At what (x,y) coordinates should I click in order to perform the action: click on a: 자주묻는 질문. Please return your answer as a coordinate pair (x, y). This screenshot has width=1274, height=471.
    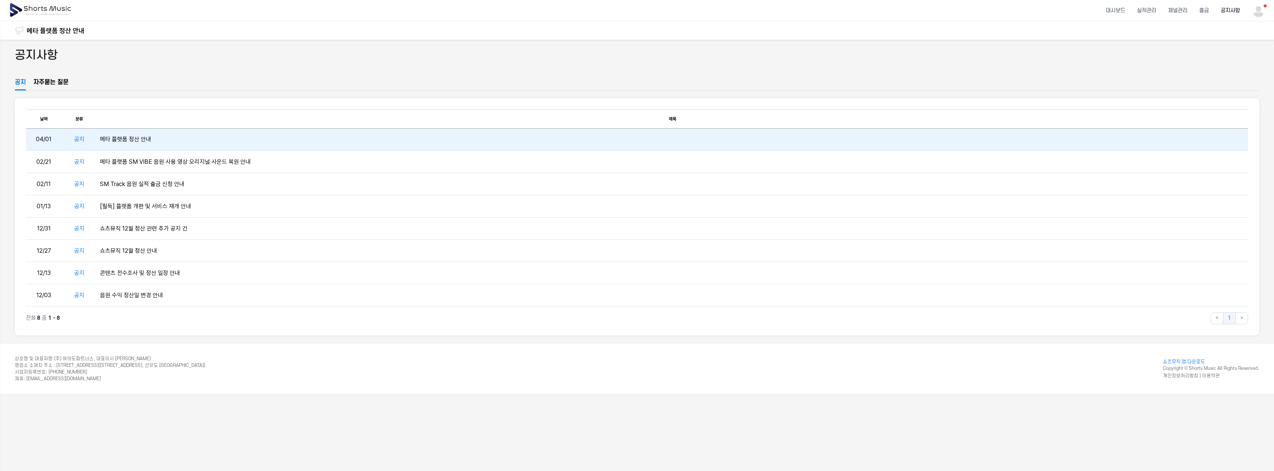
    Looking at the image, I should click on (51, 84).